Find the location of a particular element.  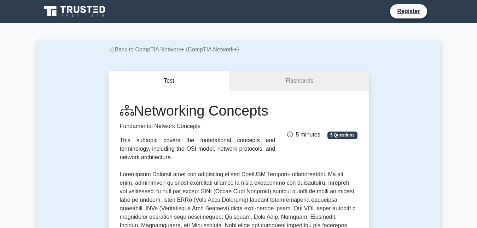

p: Fundamental Network Concepts is located at coordinates (198, 126).